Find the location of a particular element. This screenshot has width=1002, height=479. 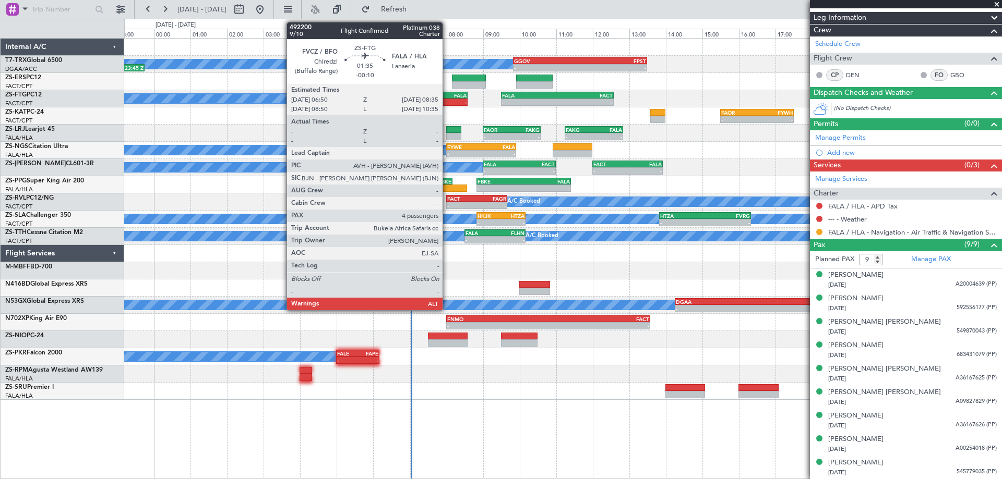

div: 02:00 is located at coordinates (245, 33).